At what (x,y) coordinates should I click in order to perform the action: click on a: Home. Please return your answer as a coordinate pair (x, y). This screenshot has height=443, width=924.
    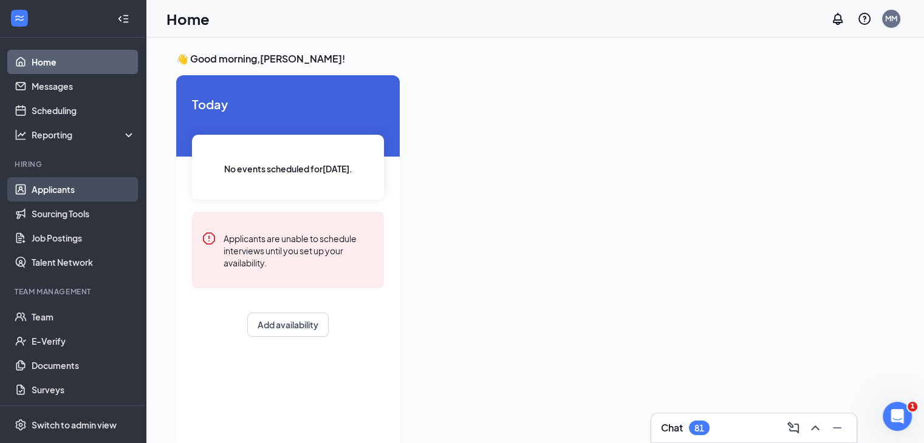
    Looking at the image, I should click on (83, 62).